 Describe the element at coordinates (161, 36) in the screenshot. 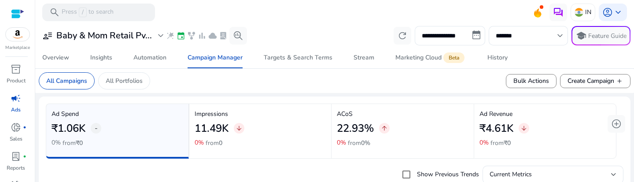

I see `span: expand_more` at that location.